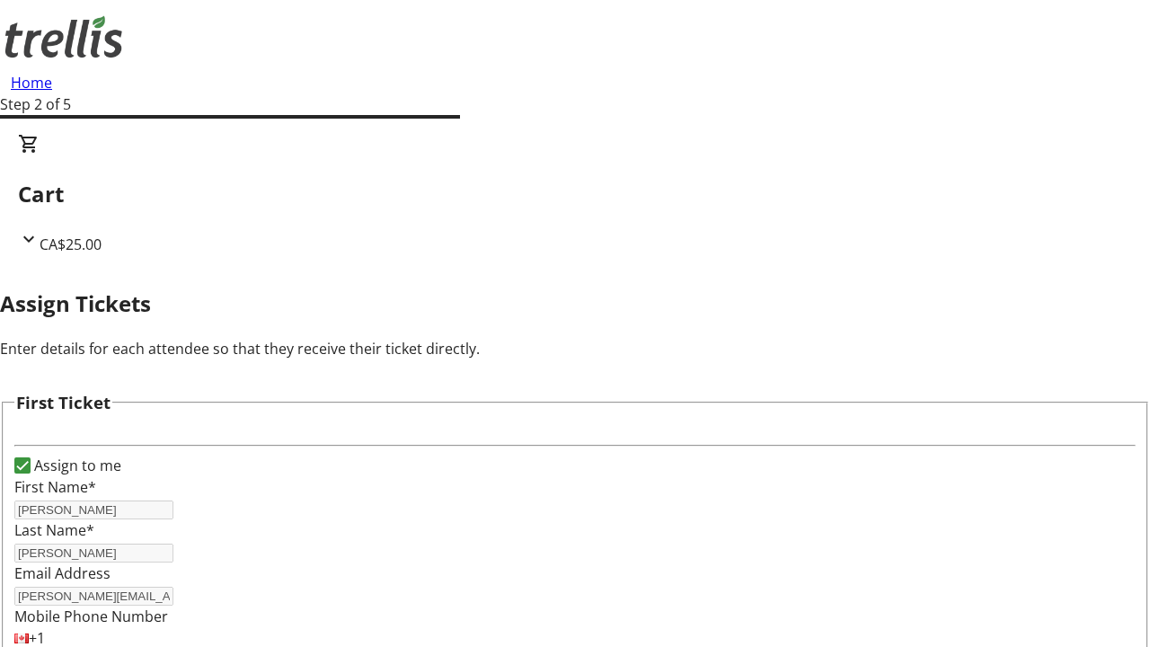 The image size is (1150, 647). What do you see at coordinates (91, 616) in the screenshot?
I see `label: Mobile Phone Number` at bounding box center [91, 616].